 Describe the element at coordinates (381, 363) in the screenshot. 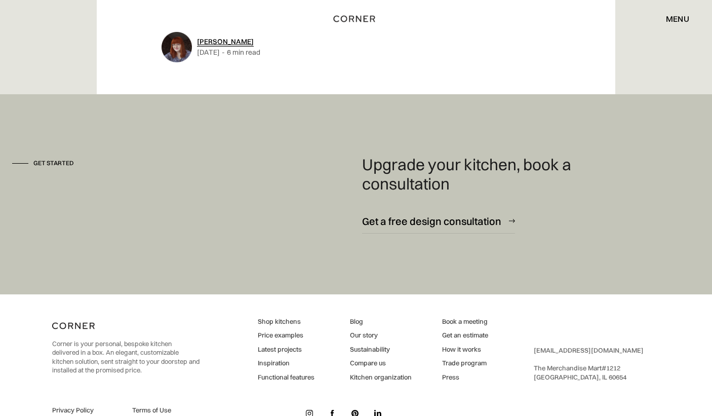

I see `a: Compare us` at that location.